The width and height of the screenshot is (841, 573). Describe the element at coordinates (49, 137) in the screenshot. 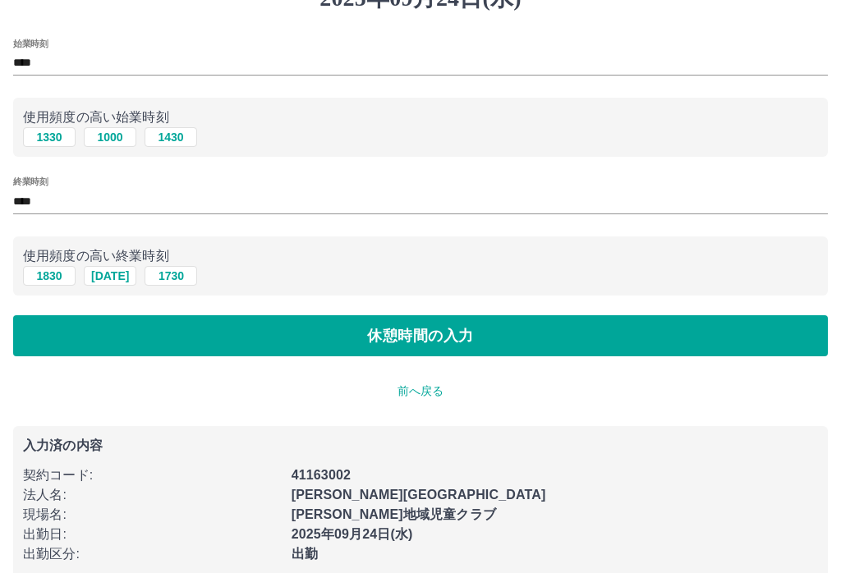

I see `button: 1330` at that location.